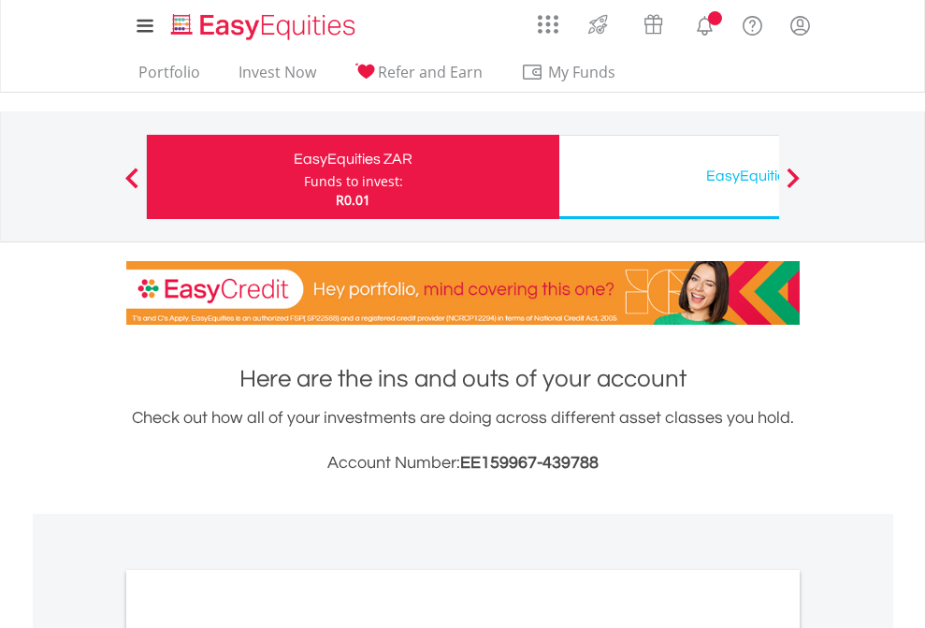 The height and width of the screenshot is (628, 925). I want to click on img: grid-menu-icon.svg, so click(548, 24).